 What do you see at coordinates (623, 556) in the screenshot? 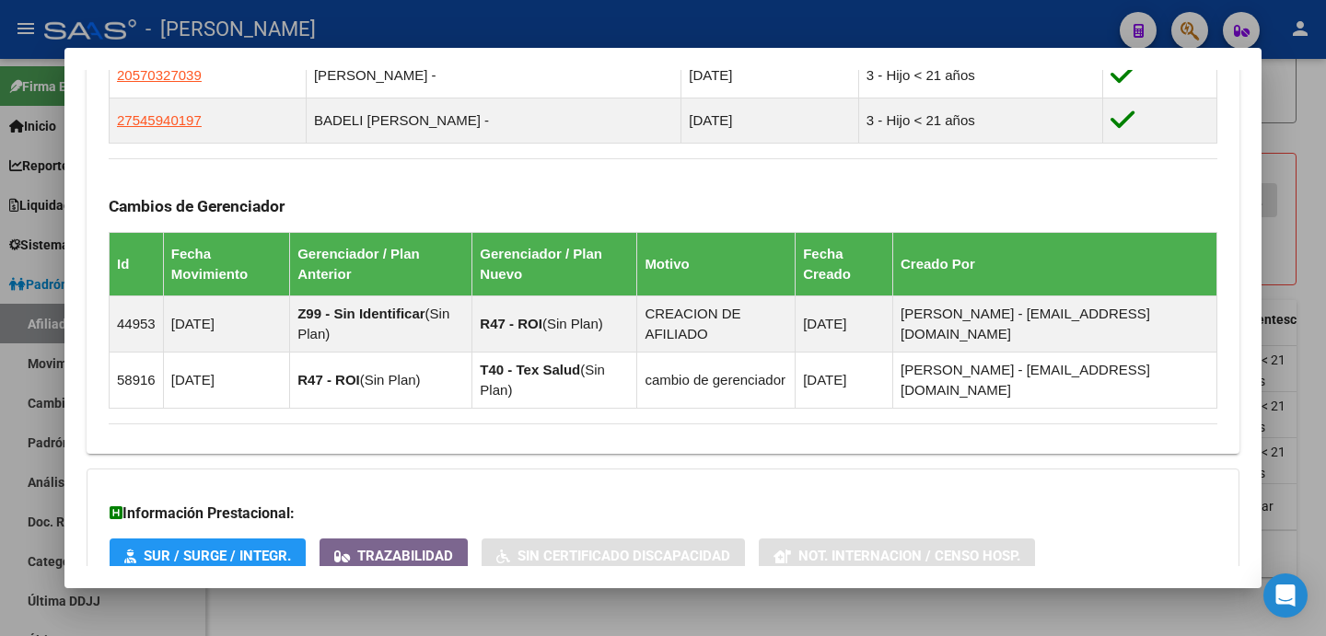
I see `span: Sin Certificado Discapacidad` at bounding box center [623, 556].